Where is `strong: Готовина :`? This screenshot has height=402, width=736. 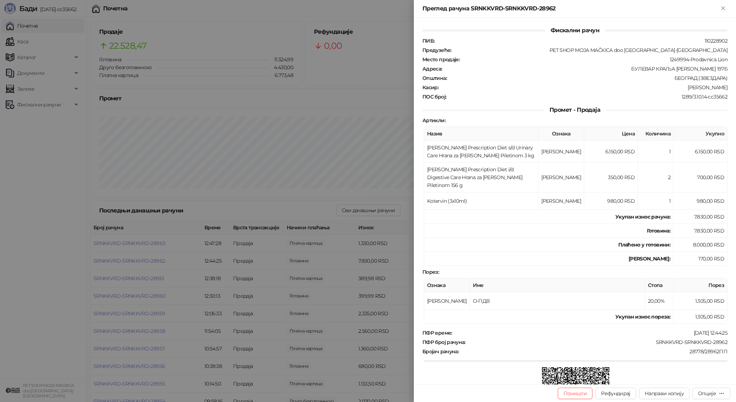 strong: Готовина : is located at coordinates (659, 230).